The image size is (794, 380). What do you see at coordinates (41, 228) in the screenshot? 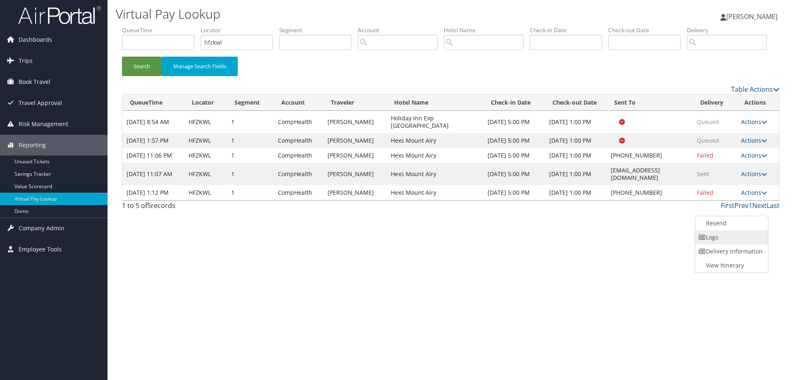
I see `span: Company Admin` at bounding box center [41, 228].